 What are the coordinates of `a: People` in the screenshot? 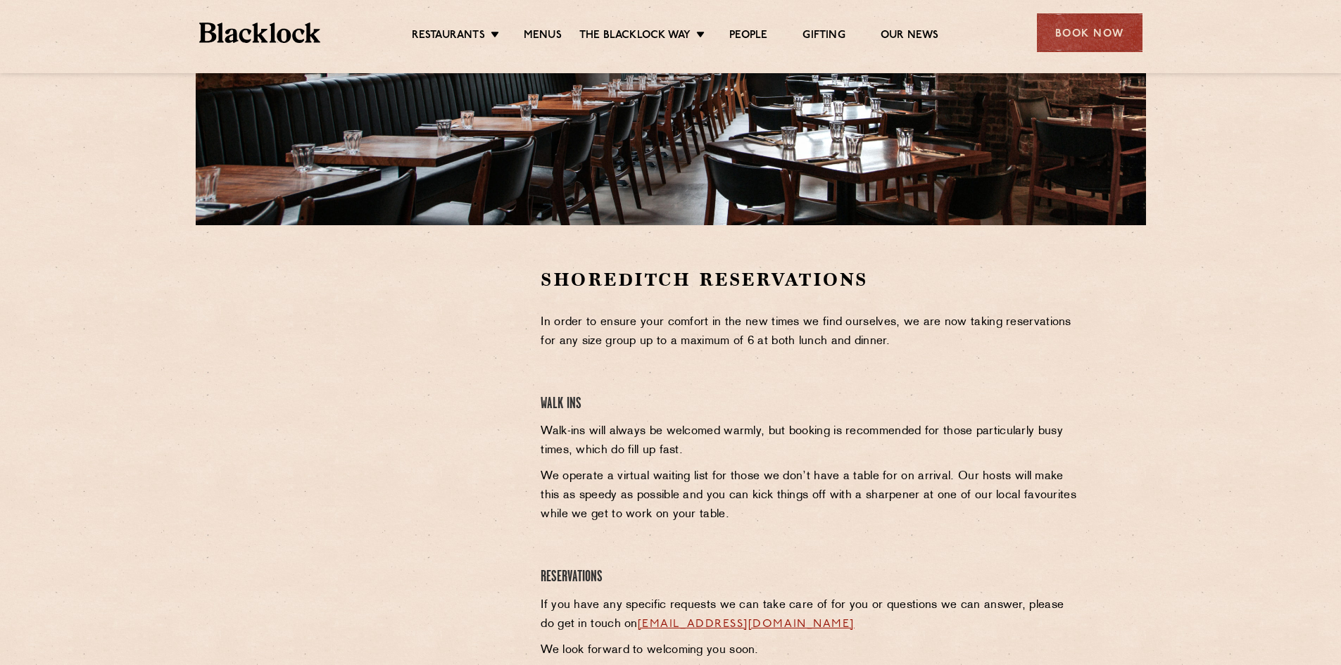 It's located at (748, 37).